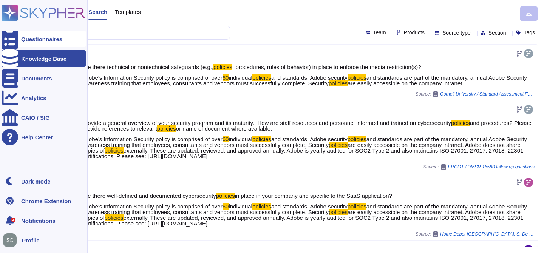 This screenshot has width=544, height=253. What do you see at coordinates (43, 78) in the screenshot?
I see `a: Documents` at bounding box center [43, 78].